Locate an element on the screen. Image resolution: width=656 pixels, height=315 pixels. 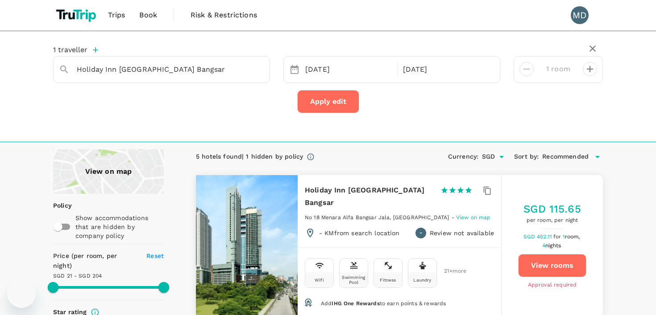
div: Swimming Pool is located at coordinates (353, 280).